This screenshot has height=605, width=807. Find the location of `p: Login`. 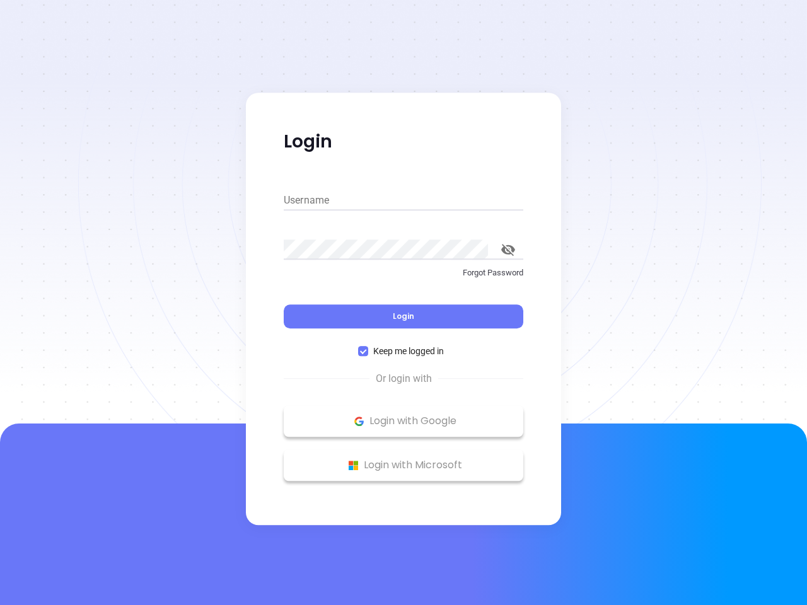

p: Login is located at coordinates (403, 142).